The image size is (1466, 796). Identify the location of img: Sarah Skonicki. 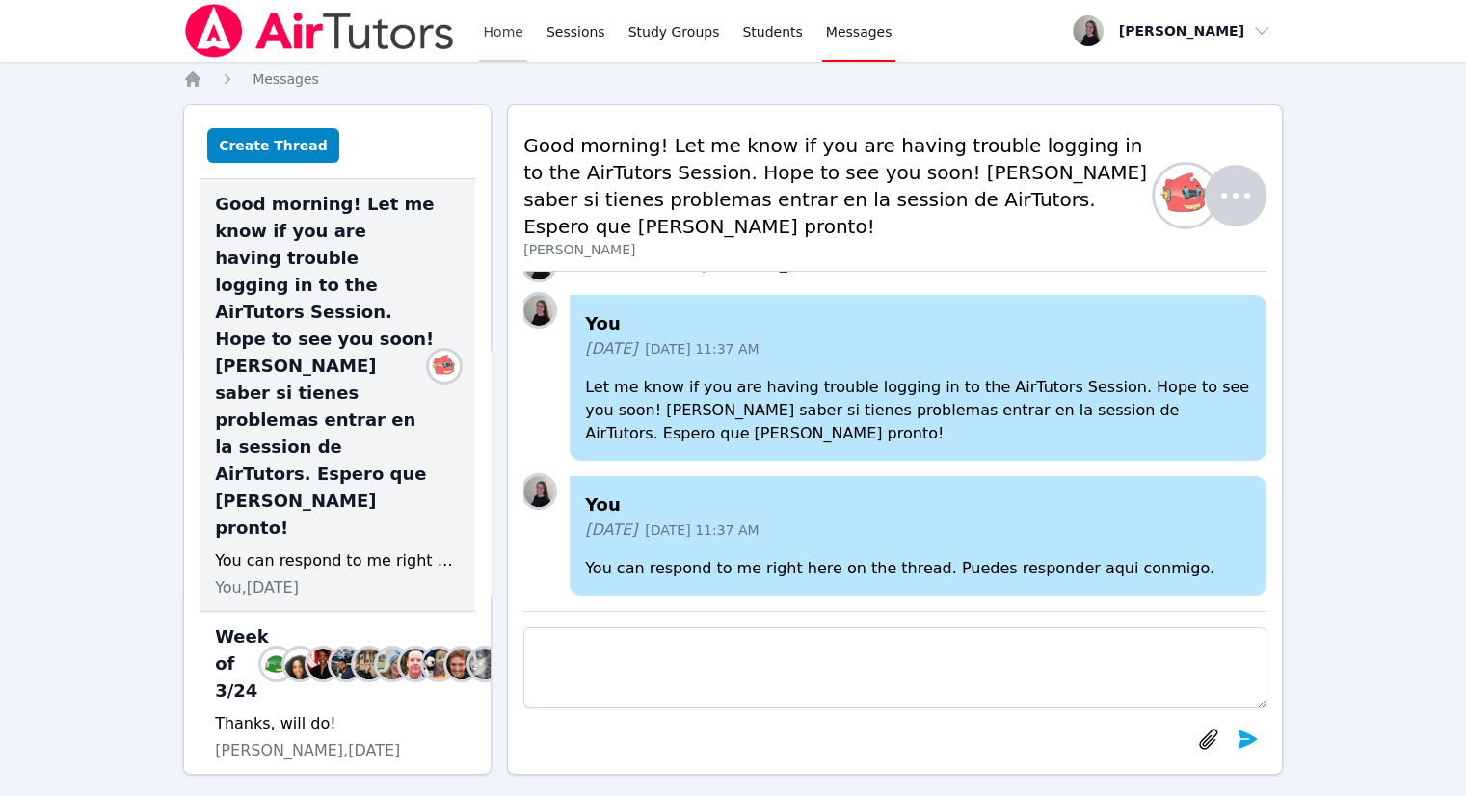
(392, 664).